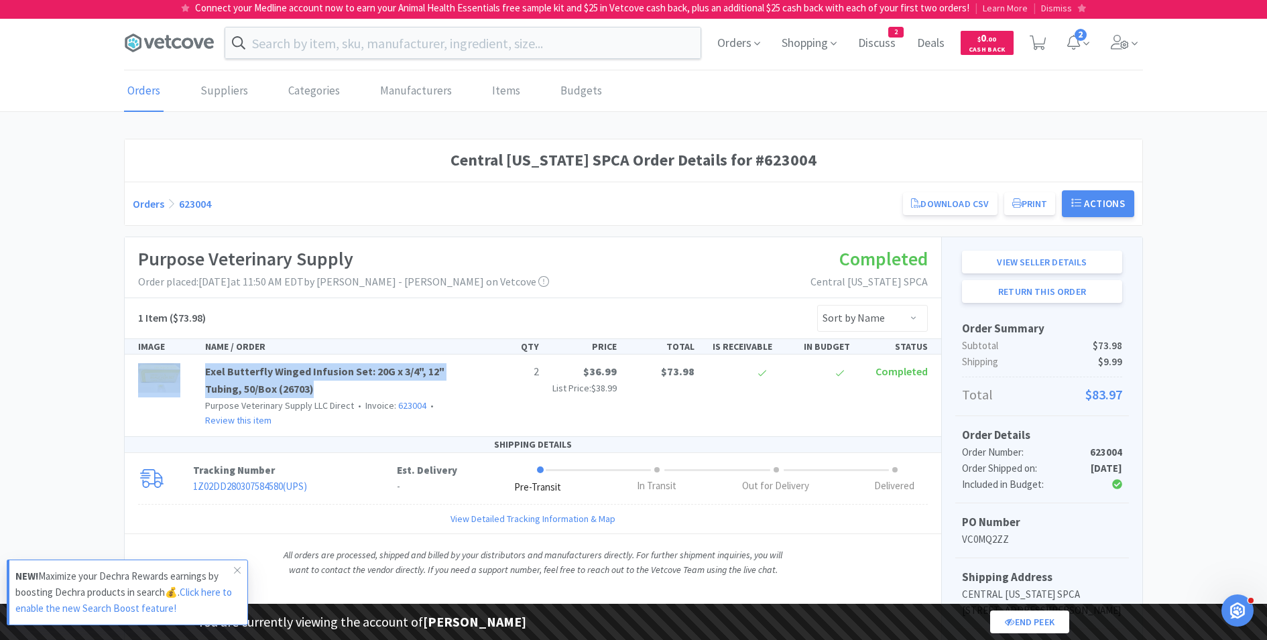 The width and height of the screenshot is (1267, 640). What do you see at coordinates (894, 486) in the screenshot?
I see `div: Delivered` at bounding box center [894, 486].